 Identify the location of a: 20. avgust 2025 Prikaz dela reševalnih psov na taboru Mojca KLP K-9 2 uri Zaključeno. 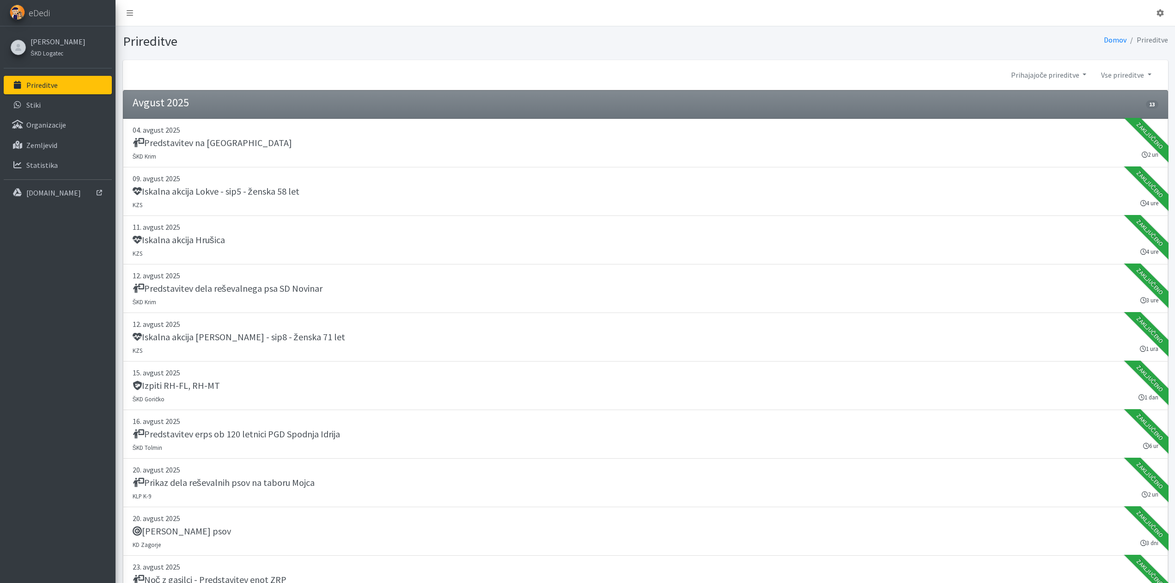
(646, 483).